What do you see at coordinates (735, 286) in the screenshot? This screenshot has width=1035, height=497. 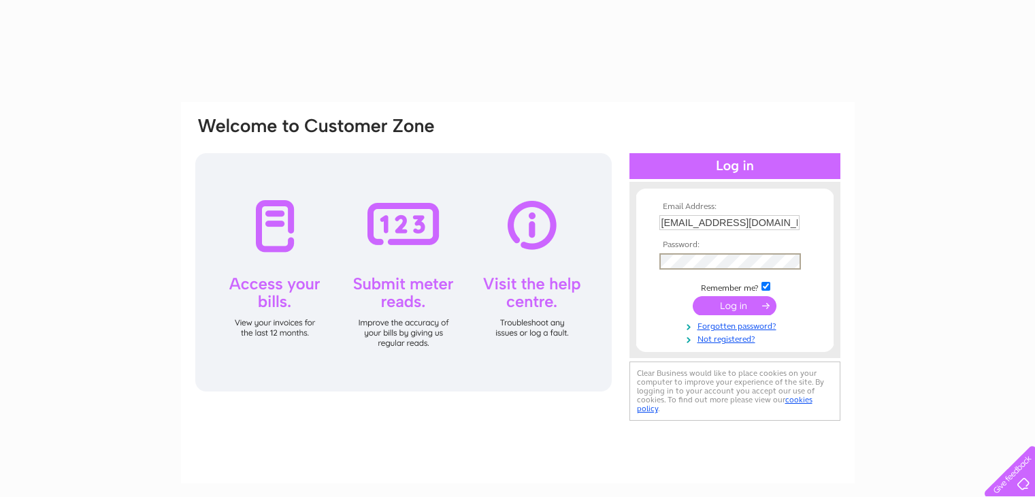 I see `td: Remember me?` at bounding box center [735, 286].